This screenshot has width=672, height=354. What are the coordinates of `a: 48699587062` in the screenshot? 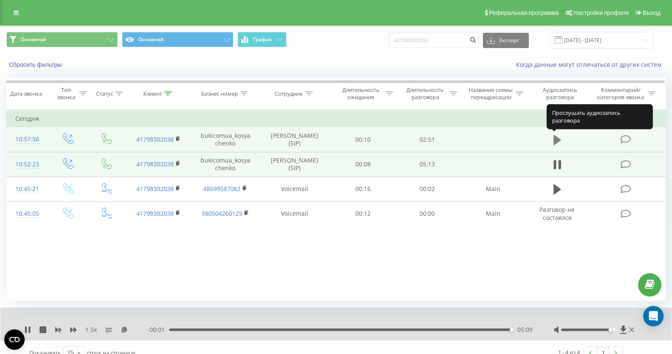 It's located at (222, 188).